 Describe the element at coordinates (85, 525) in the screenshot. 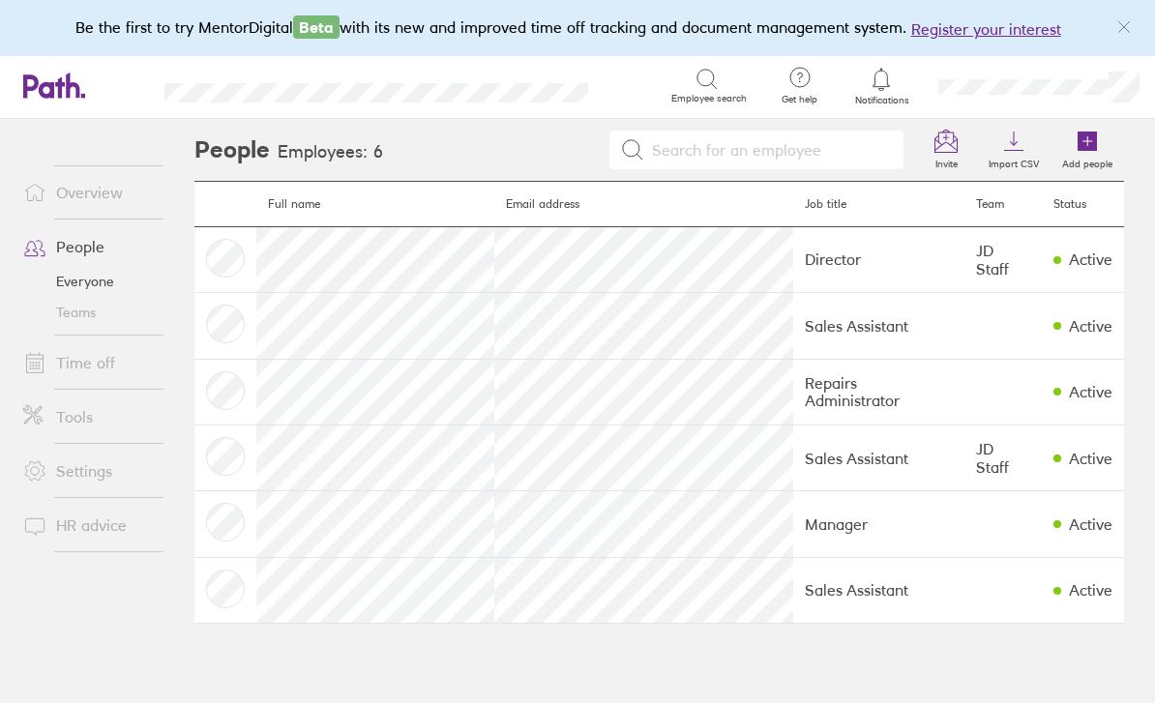

I see `a: HR advice` at that location.